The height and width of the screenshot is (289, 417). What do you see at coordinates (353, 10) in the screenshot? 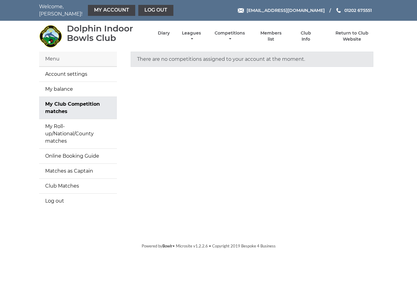
I see `a: Phone us 01202 675551` at bounding box center [353, 10].